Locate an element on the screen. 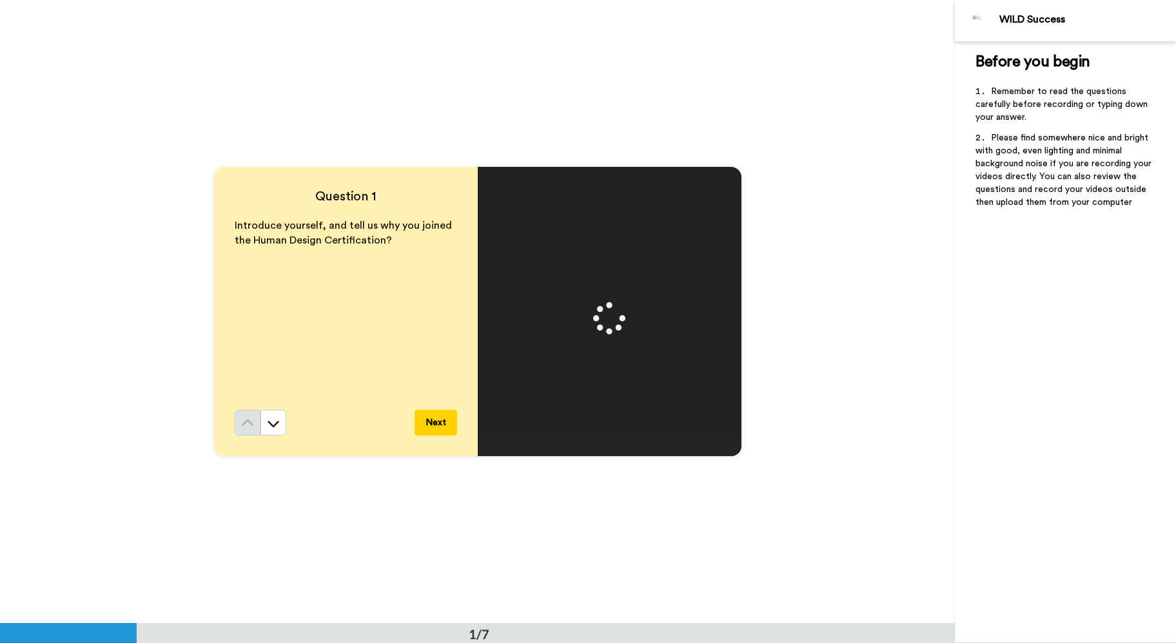  img: Profile Image is located at coordinates (977, 21).